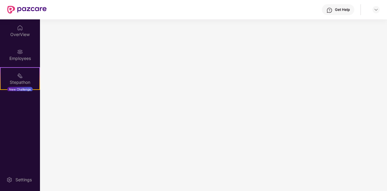 This screenshot has height=191, width=387. I want to click on div: Get Help, so click(343, 10).